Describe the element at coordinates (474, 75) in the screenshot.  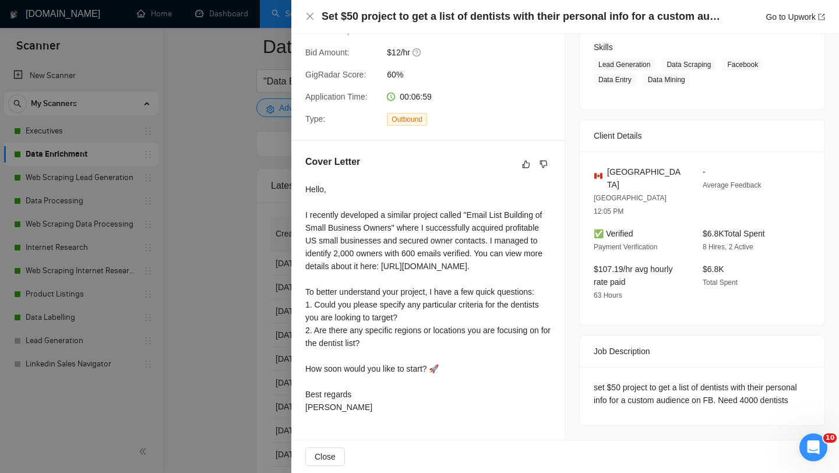
I see `span: 60%` at that location.